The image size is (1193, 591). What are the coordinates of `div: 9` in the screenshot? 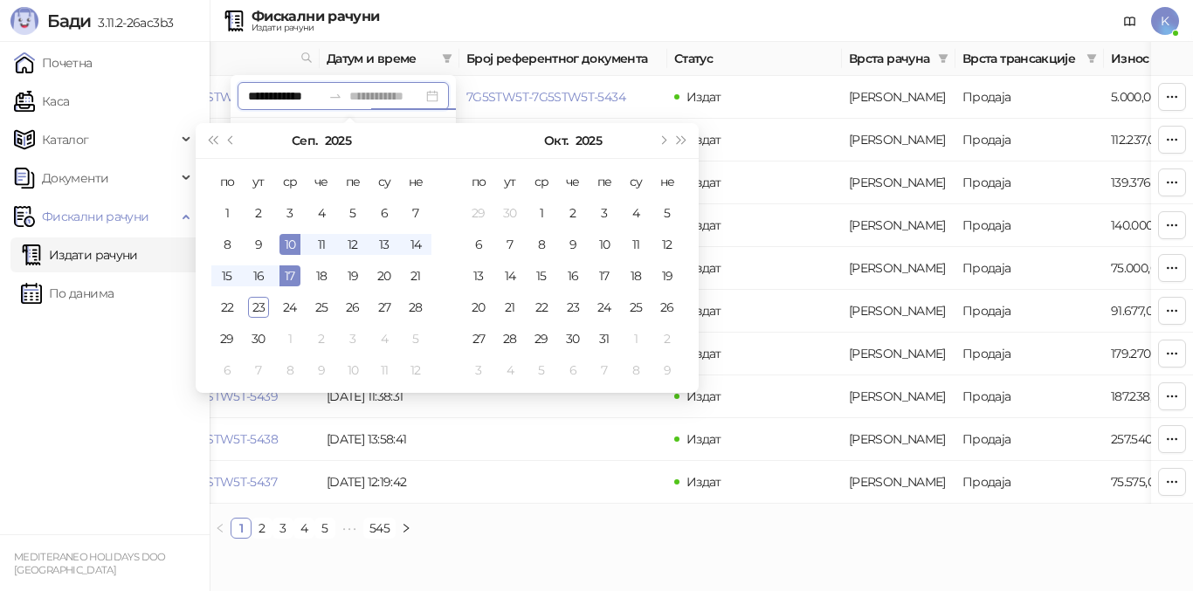 It's located at (321, 370).